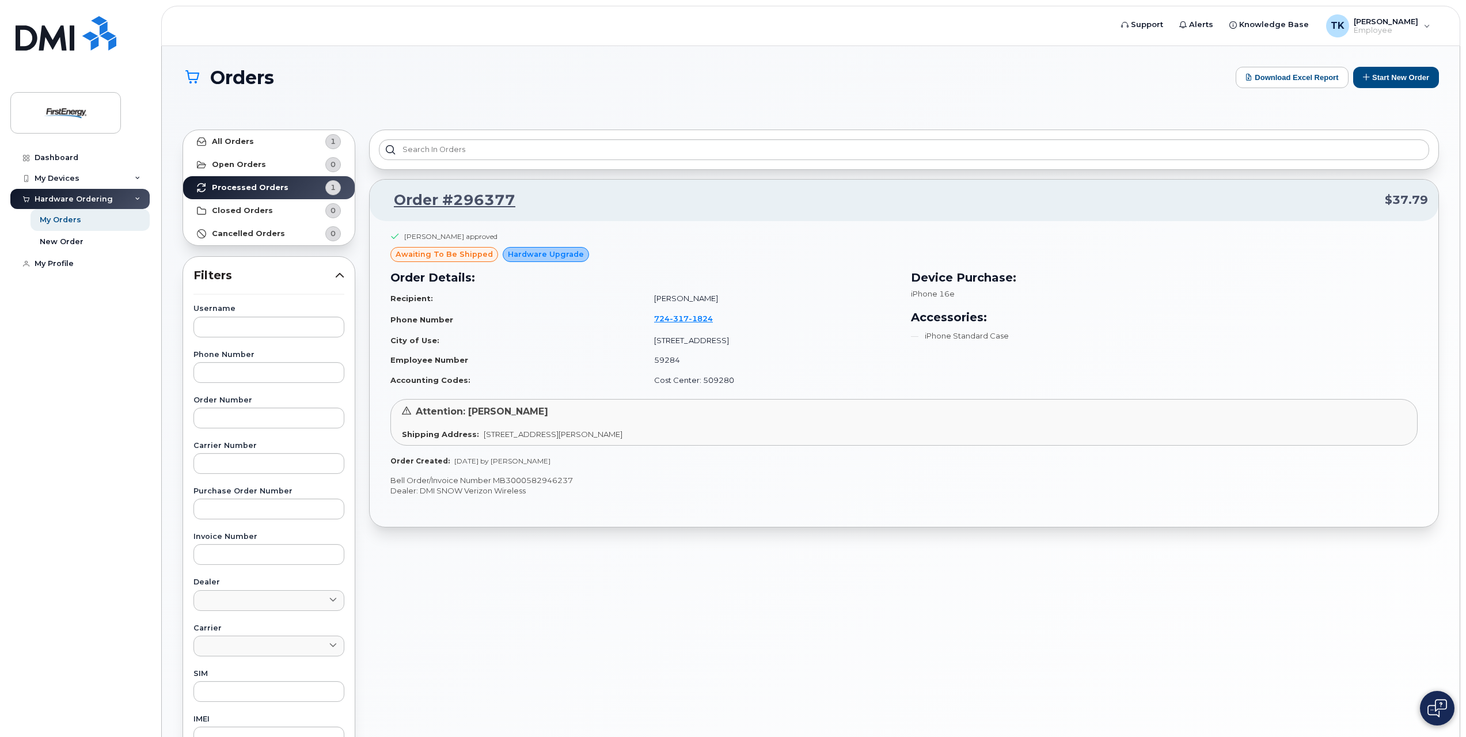 The height and width of the screenshot is (737, 1466). Describe the element at coordinates (1396, 77) in the screenshot. I see `button: Start New Order` at that location.